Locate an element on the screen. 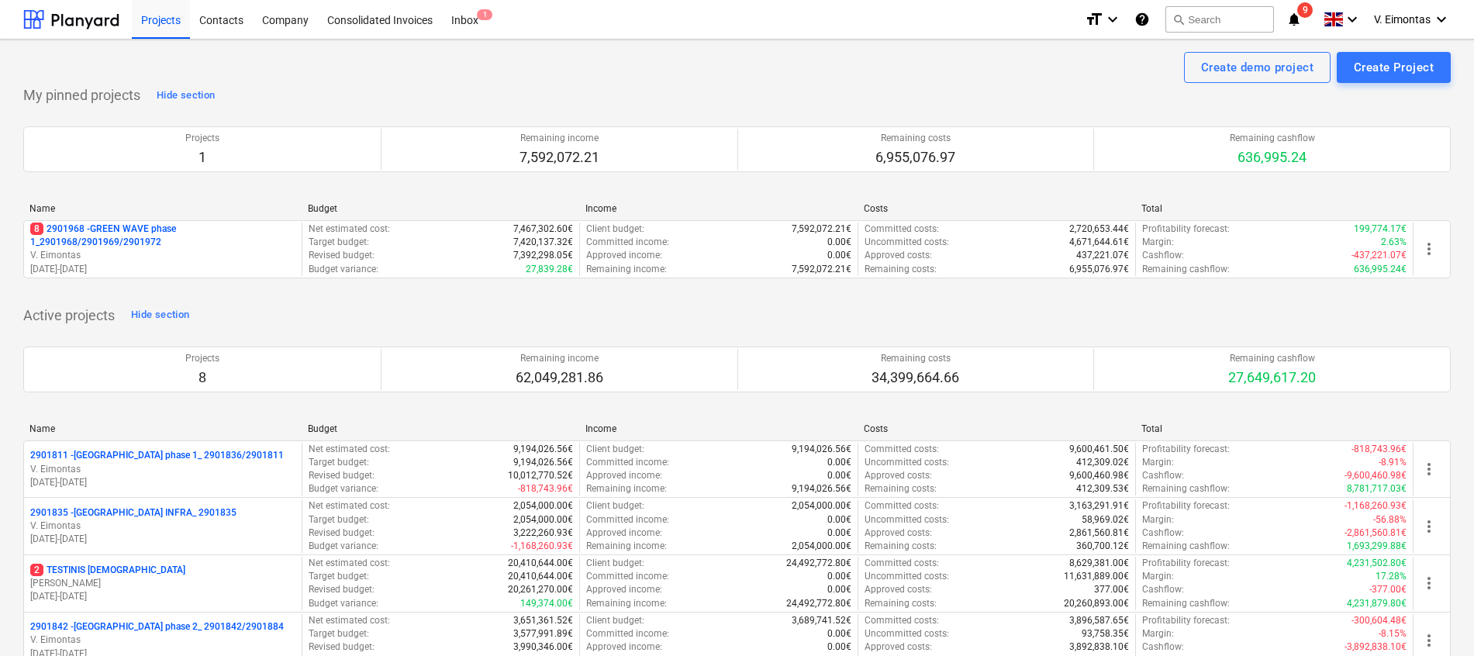 The image size is (1474, 656). p: 20,410,644.00€ is located at coordinates (540, 563).